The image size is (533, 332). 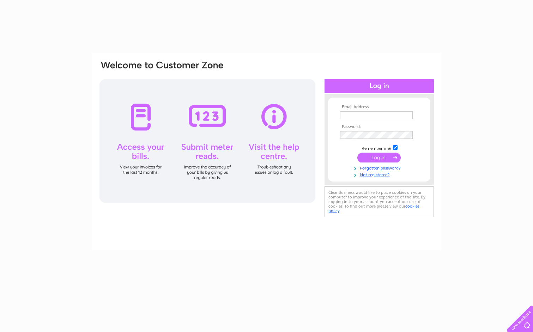 I want to click on td: Remember me?, so click(x=379, y=148).